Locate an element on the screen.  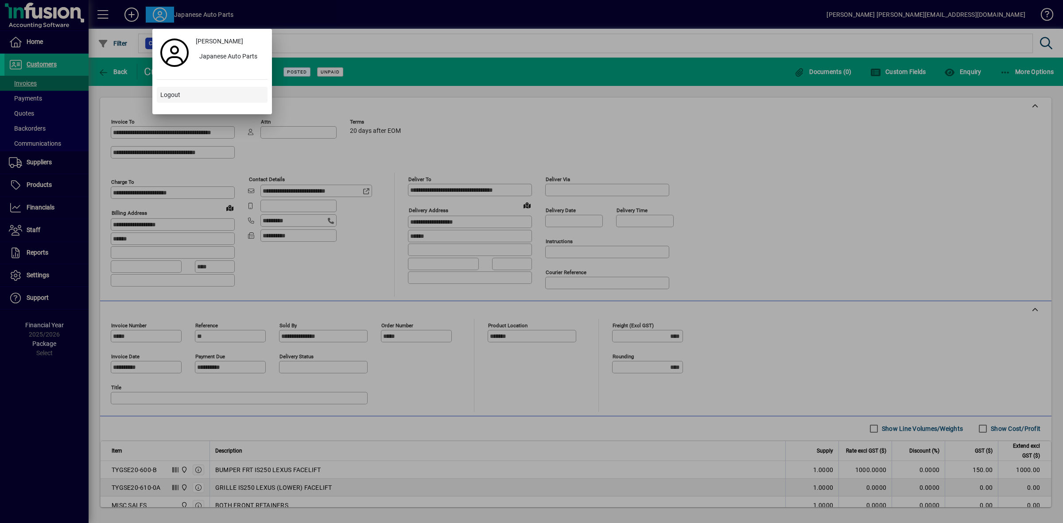
span: Logout is located at coordinates (170, 95).